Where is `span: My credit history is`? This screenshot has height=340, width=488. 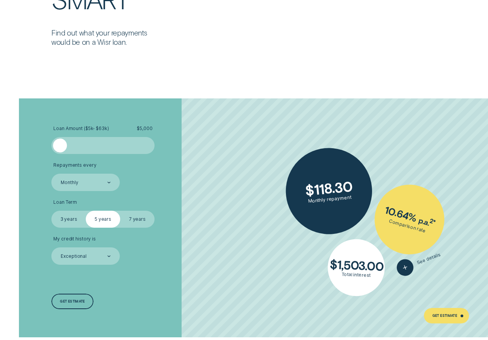 span: My credit history is is located at coordinates (75, 239).